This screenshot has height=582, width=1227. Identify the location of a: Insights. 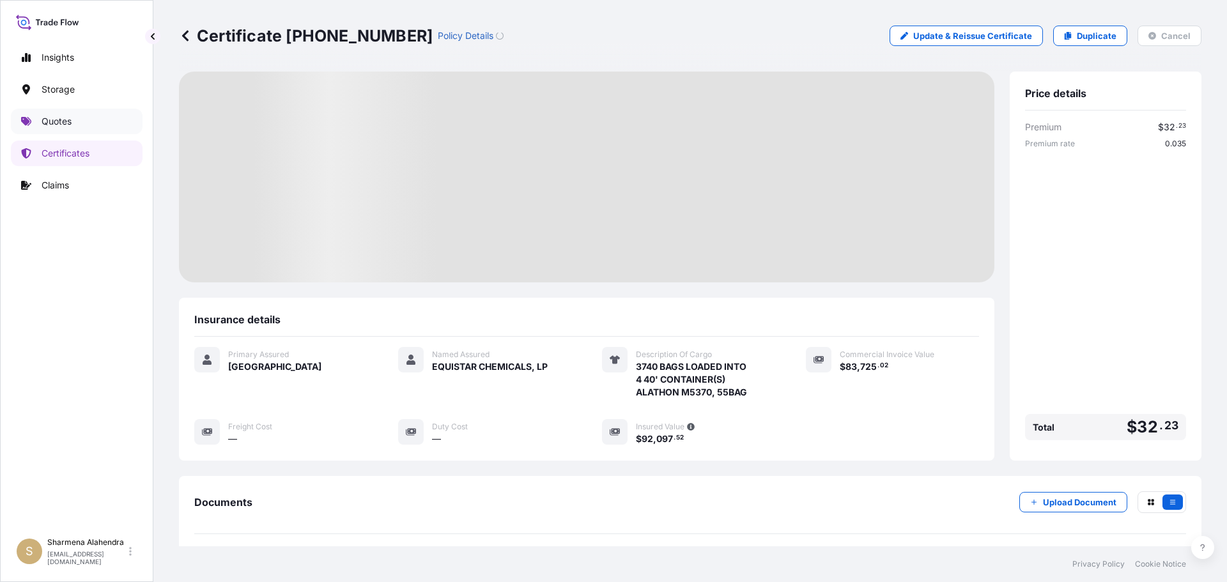
(77, 58).